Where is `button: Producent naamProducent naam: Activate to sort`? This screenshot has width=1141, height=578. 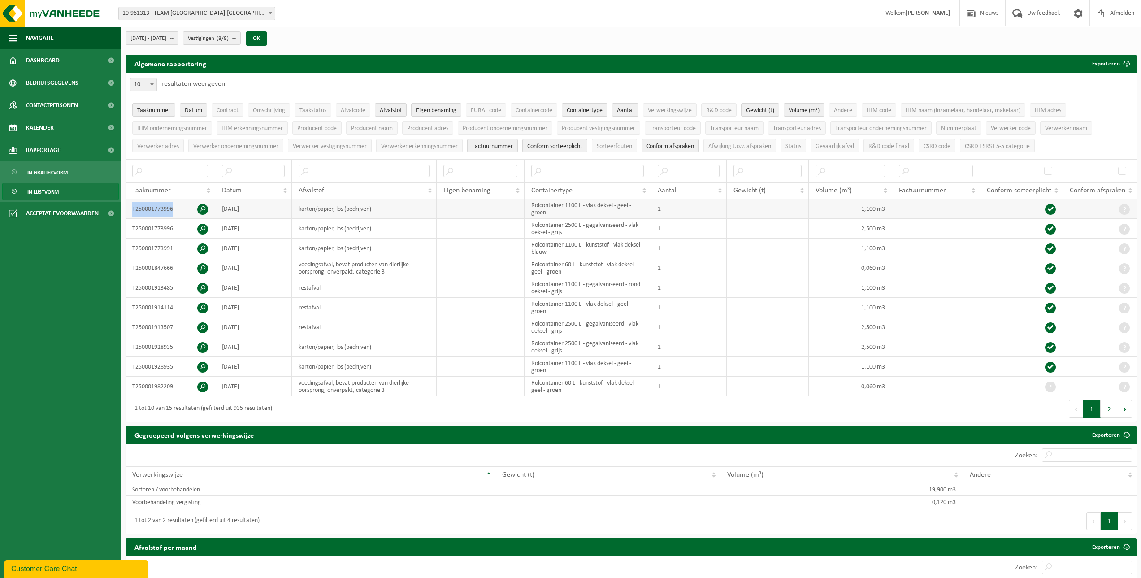 button: Producent naamProducent naam: Activate to sort is located at coordinates (372, 128).